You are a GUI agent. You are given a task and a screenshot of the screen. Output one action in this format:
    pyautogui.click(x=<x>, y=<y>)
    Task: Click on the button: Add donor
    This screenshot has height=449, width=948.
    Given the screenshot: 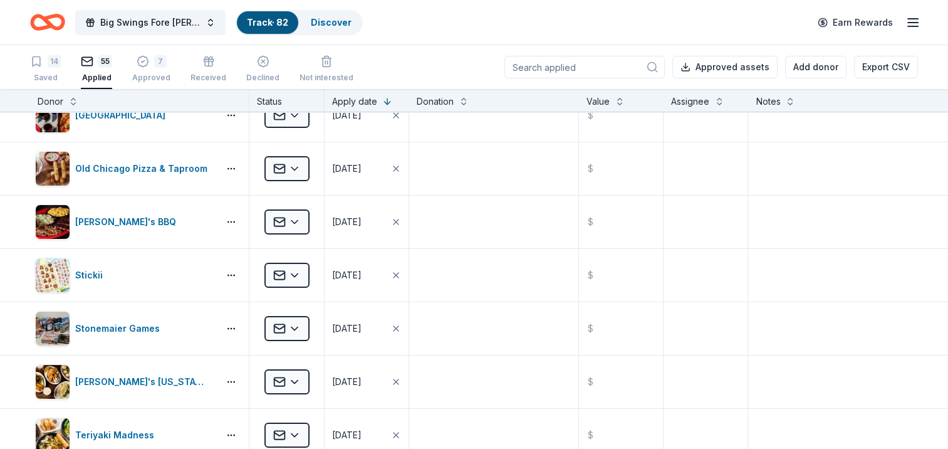 What is the action you would take?
    pyautogui.click(x=816, y=67)
    